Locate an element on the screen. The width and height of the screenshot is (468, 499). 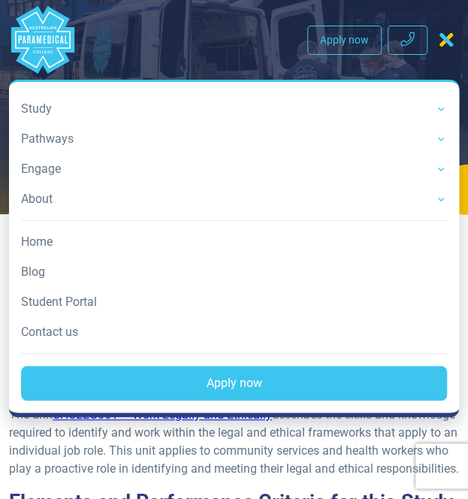
button: Toggle navigation is located at coordinates (446, 40).